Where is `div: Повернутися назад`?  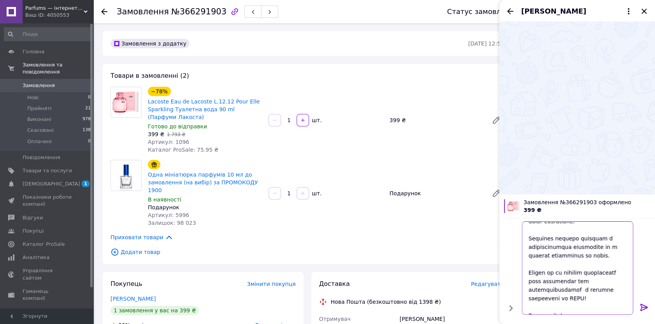
div: Повернутися назад is located at coordinates (104, 12).